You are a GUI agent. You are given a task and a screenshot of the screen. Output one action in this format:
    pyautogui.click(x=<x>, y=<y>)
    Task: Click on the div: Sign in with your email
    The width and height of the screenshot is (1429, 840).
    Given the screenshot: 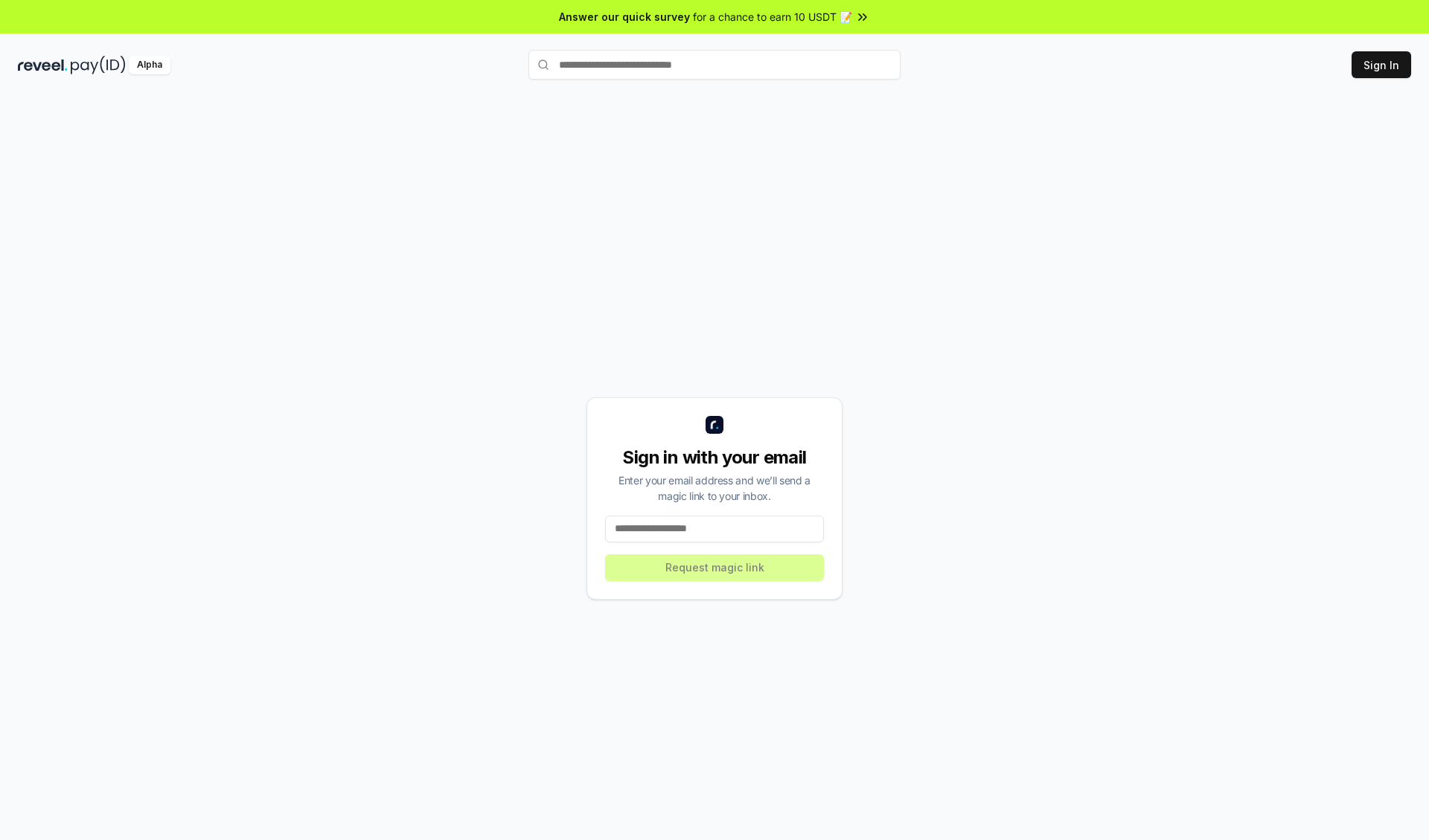 What is the action you would take?
    pyautogui.click(x=714, y=457)
    